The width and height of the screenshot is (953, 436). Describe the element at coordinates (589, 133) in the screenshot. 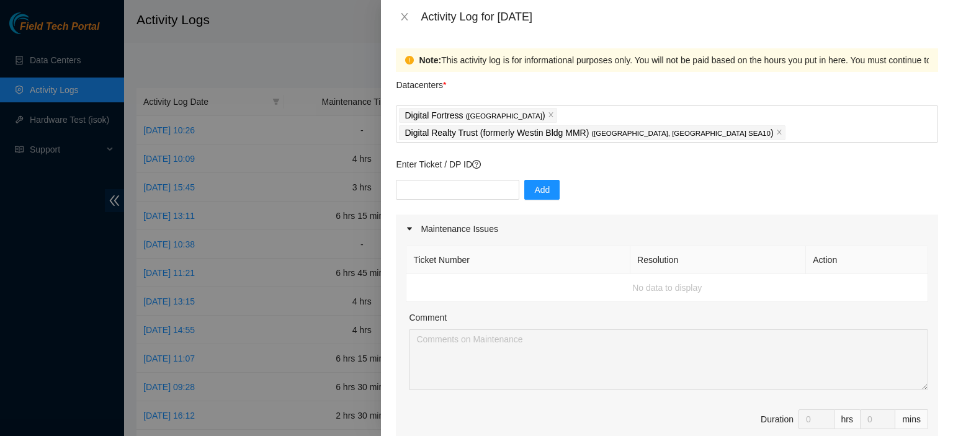

I see `p: Digital Realty Trust (formerly Westin Bldg MMR) )` at that location.